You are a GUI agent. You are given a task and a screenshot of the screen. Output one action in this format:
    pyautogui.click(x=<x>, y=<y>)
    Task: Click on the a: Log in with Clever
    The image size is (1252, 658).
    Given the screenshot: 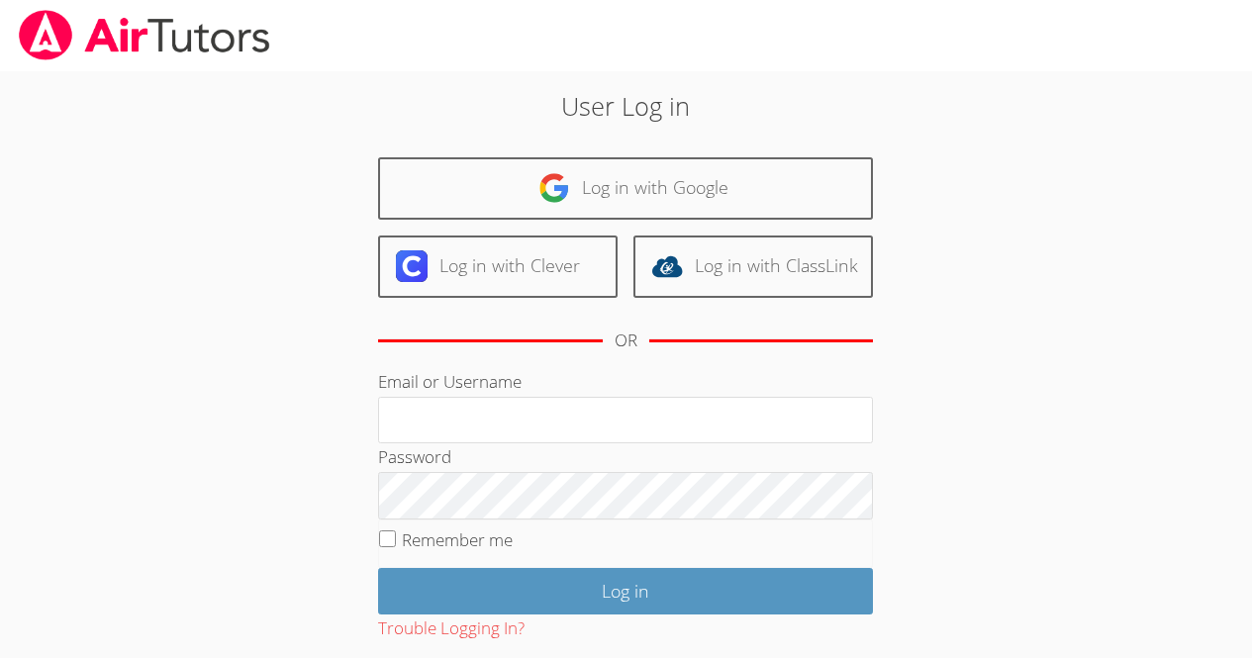 What is the action you would take?
    pyautogui.click(x=498, y=266)
    